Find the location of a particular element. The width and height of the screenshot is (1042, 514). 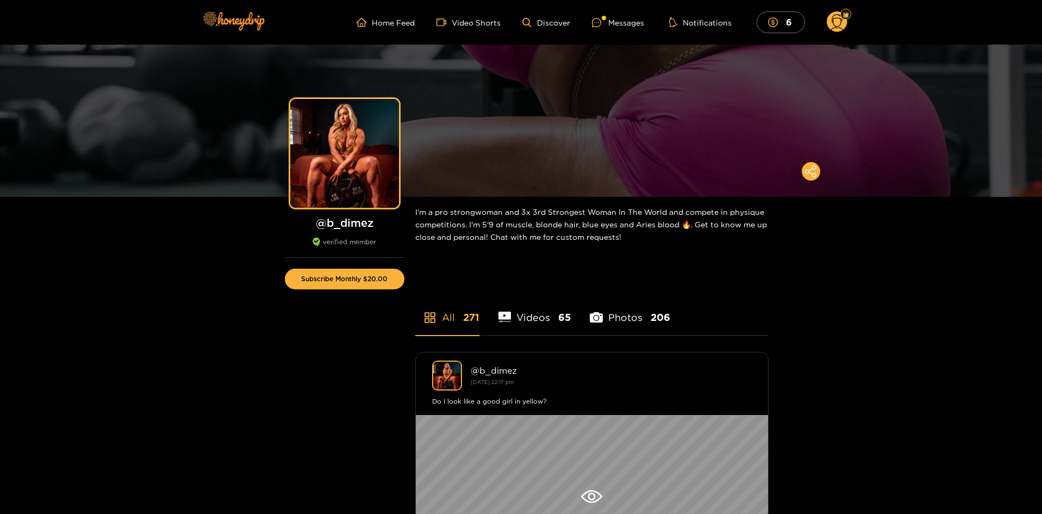

div: Messages is located at coordinates (618, 22).